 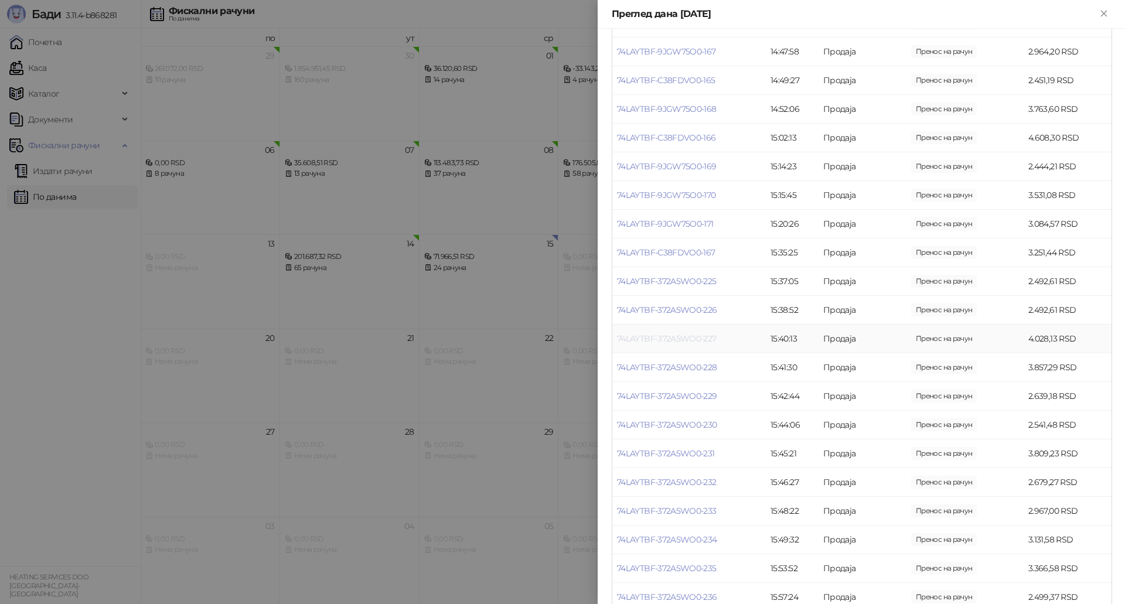 What do you see at coordinates (1068, 540) in the screenshot?
I see `td: 3.131,58 RSD` at bounding box center [1068, 540].